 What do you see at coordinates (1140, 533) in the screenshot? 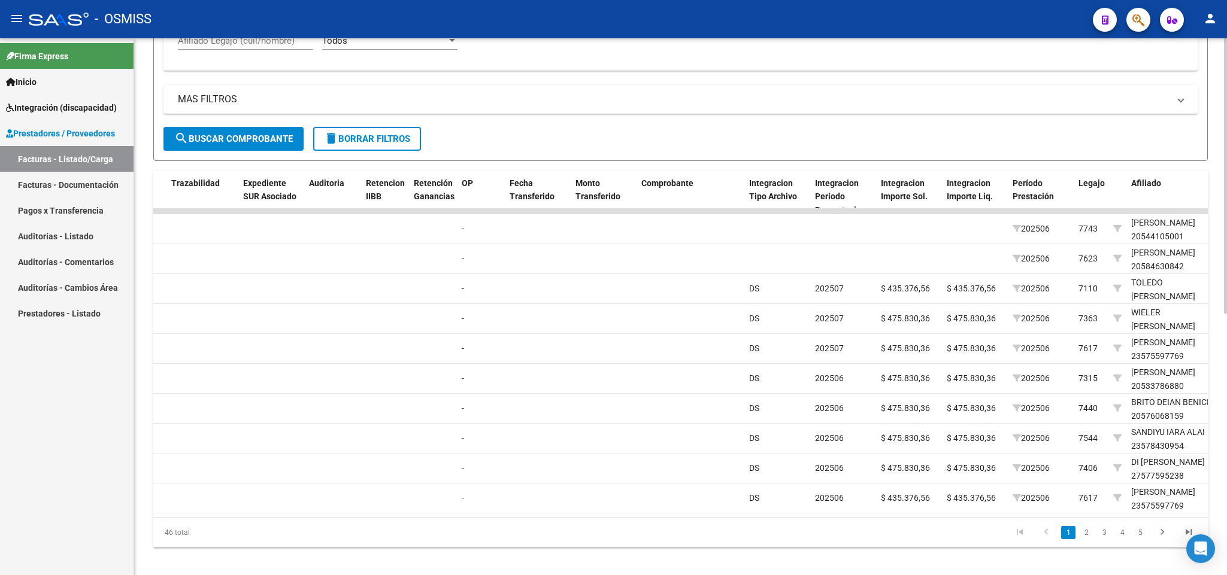
I see `li: page 5` at bounding box center [1140, 533].